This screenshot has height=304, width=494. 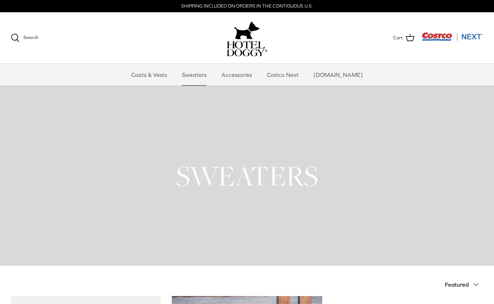 What do you see at coordinates (457, 285) in the screenshot?
I see `span: Featured` at bounding box center [457, 285].